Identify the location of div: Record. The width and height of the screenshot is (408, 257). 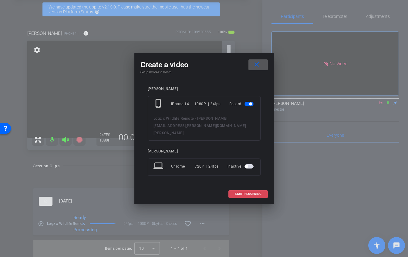
(242, 104).